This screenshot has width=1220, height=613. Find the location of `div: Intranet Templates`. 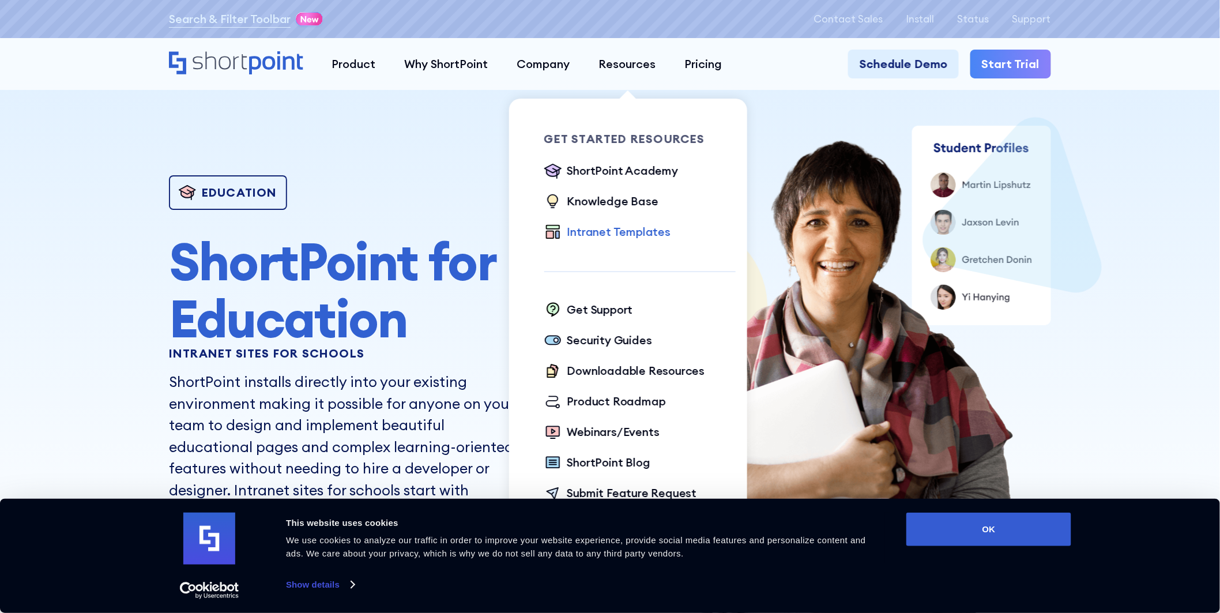

div: Intranet Templates is located at coordinates (619, 232).